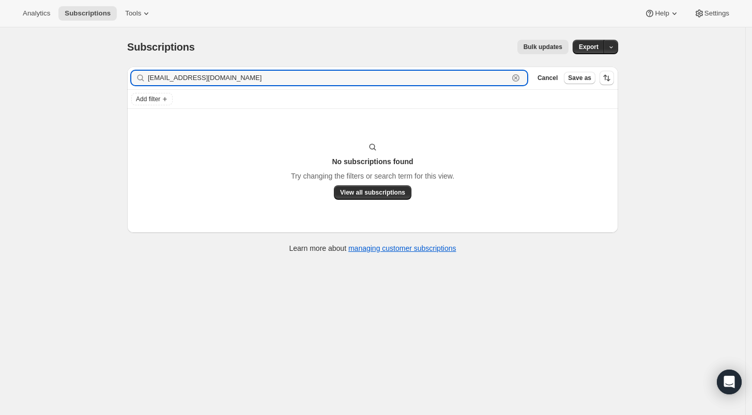 This screenshot has width=752, height=415. Describe the element at coordinates (579, 78) in the screenshot. I see `span: Save as` at that location.